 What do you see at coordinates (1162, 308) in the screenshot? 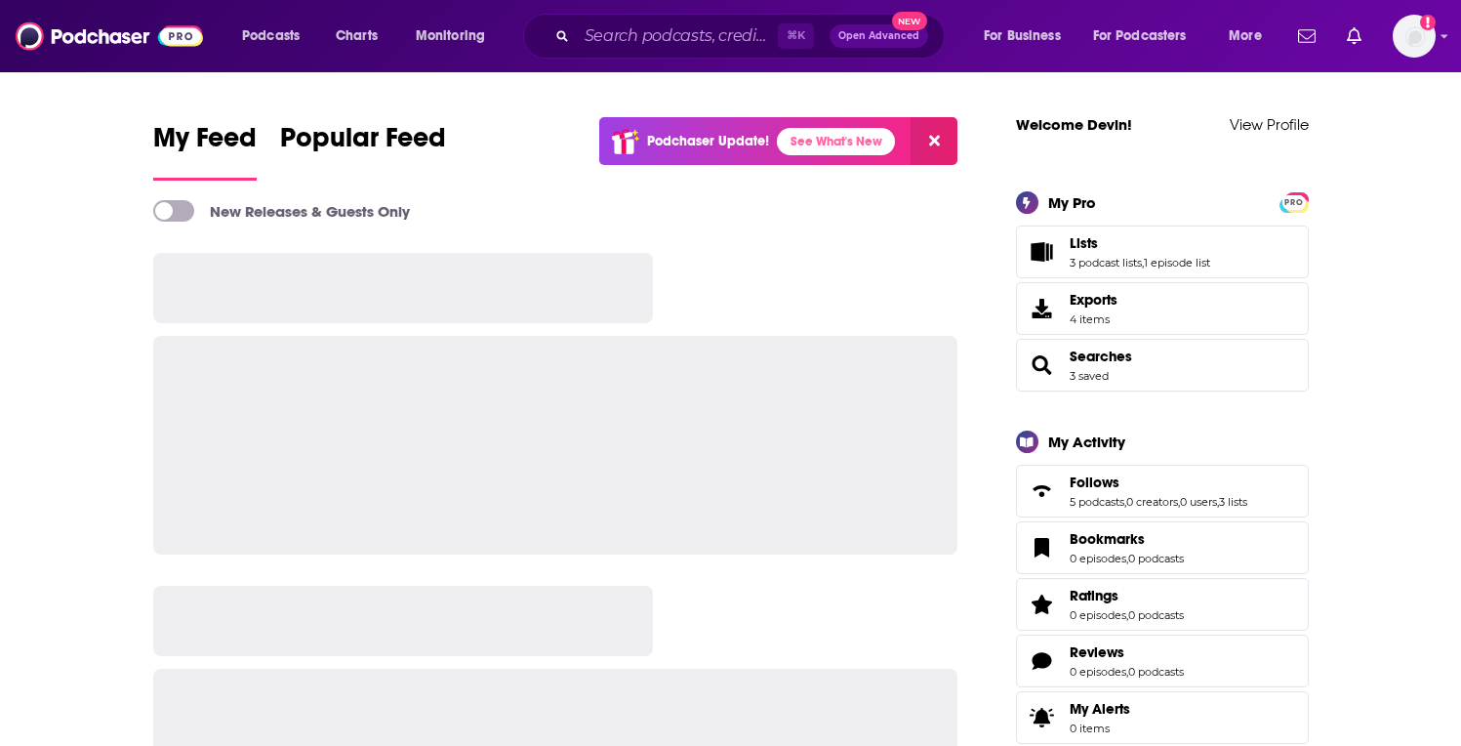
I see `a: Exports` at bounding box center [1162, 308].